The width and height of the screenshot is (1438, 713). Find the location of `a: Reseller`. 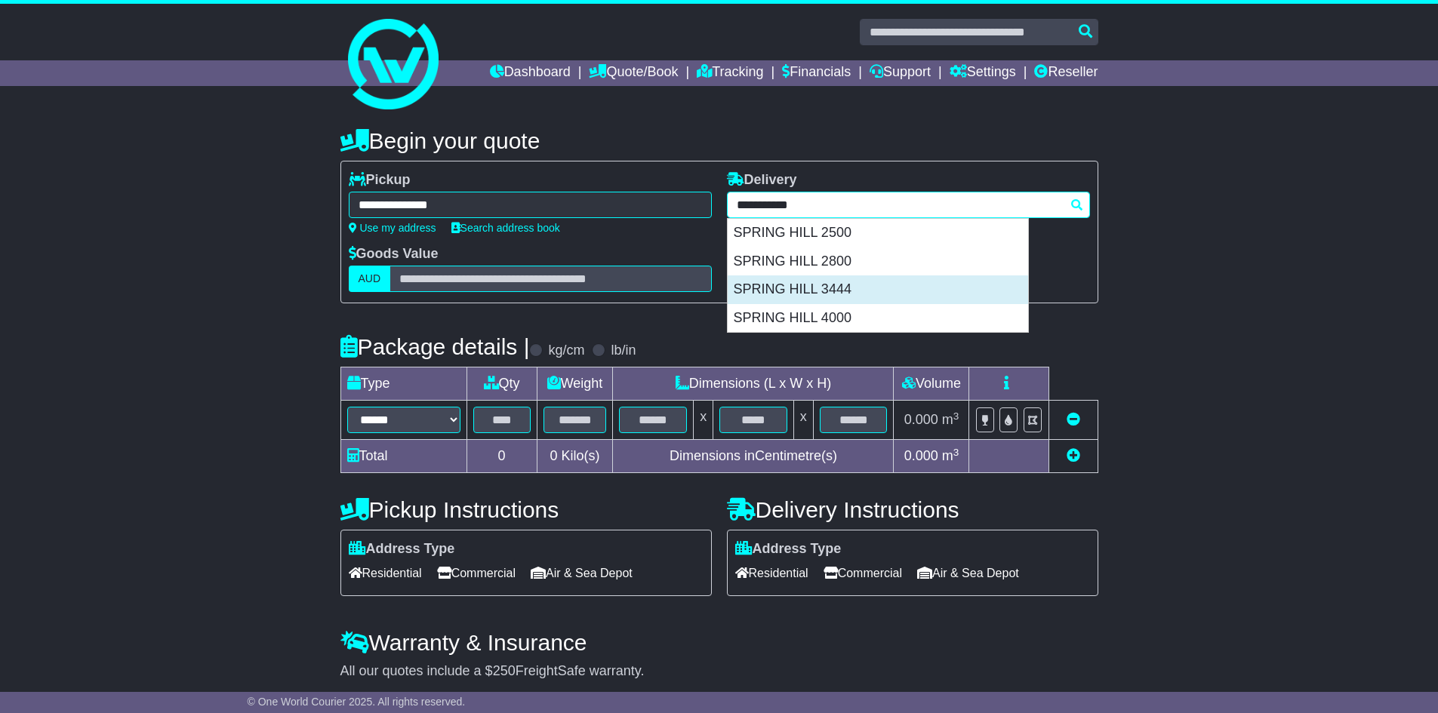

a: Reseller is located at coordinates (1066, 73).